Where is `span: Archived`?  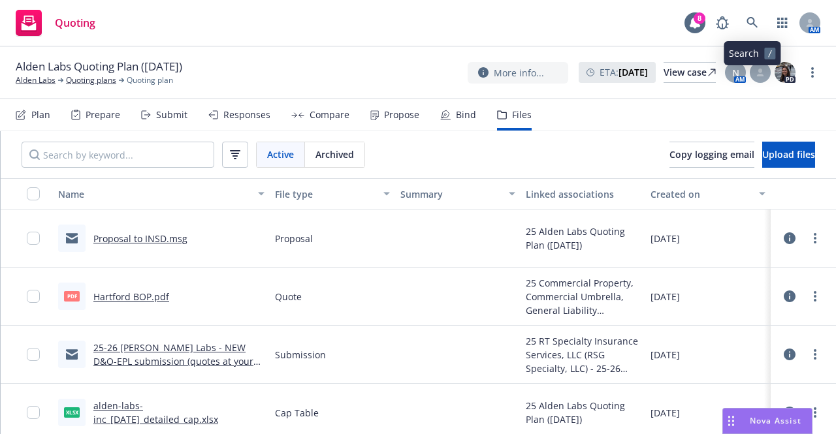 span: Archived is located at coordinates (334, 154).